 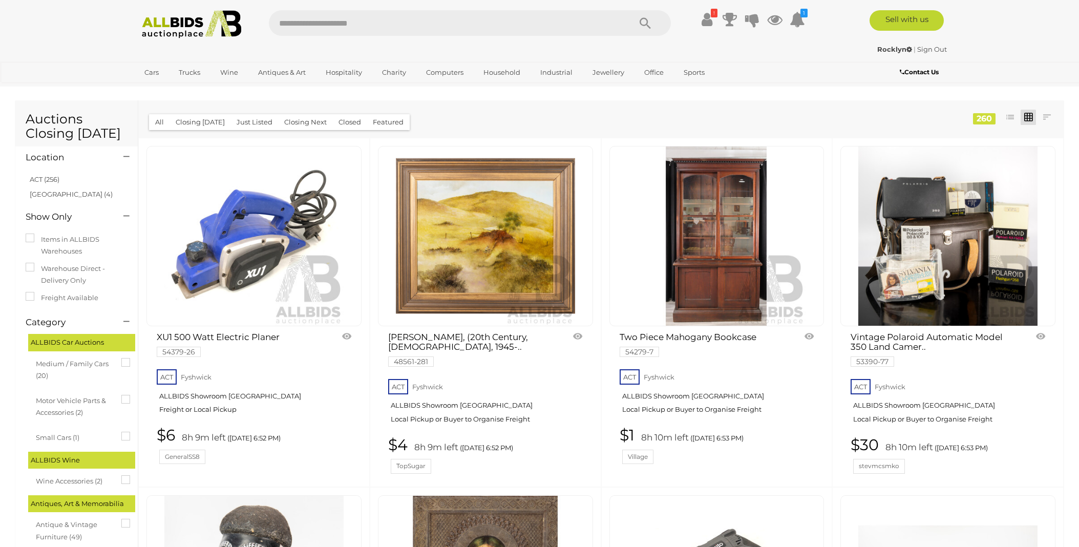 I want to click on button: Closing Next, so click(x=305, y=122).